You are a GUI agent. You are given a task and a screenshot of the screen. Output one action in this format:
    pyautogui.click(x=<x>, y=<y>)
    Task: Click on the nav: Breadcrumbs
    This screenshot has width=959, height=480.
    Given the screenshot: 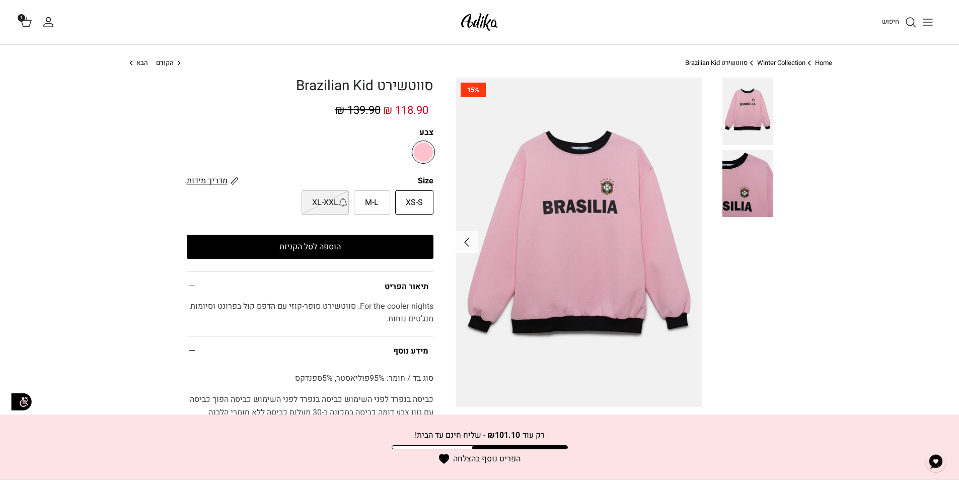 What is the action you would take?
    pyautogui.click(x=480, y=63)
    